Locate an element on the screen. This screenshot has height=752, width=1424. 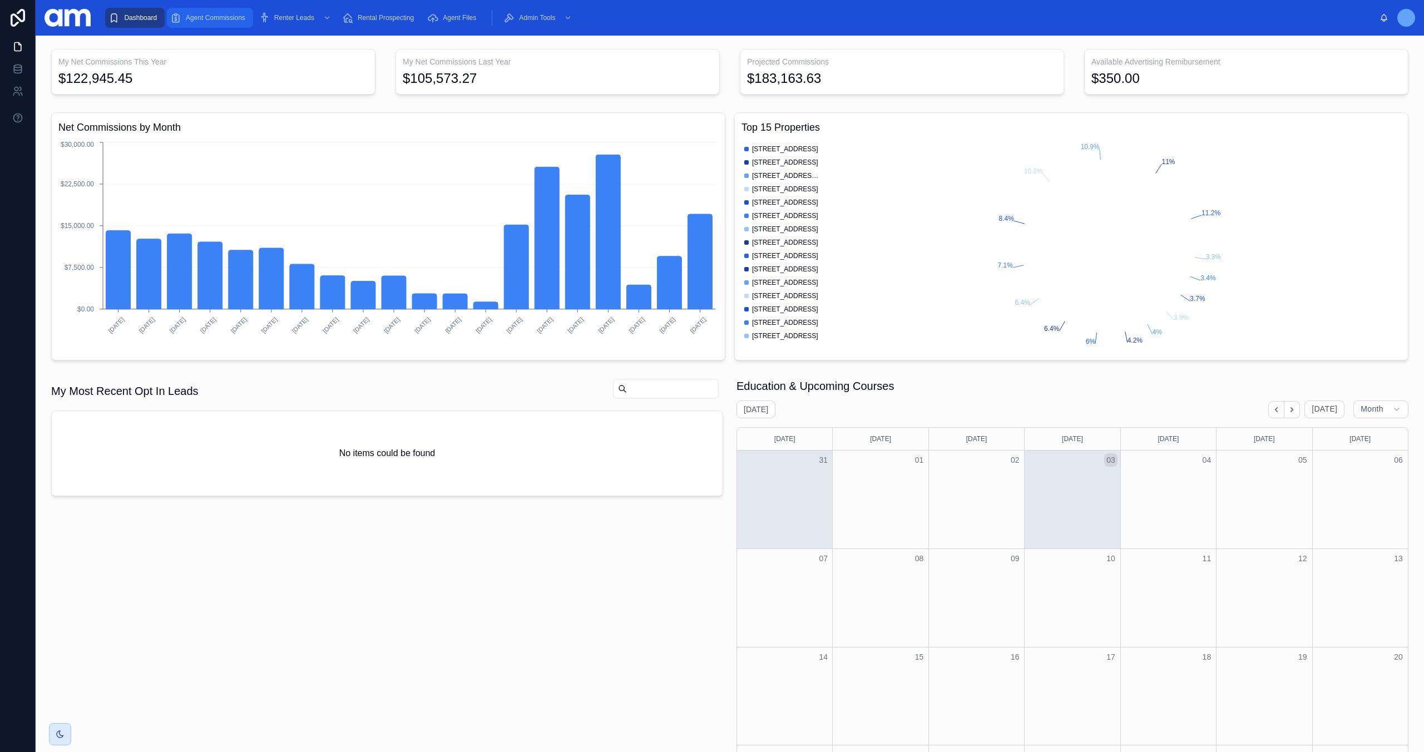
tspan: 3.7% is located at coordinates (1198, 299).